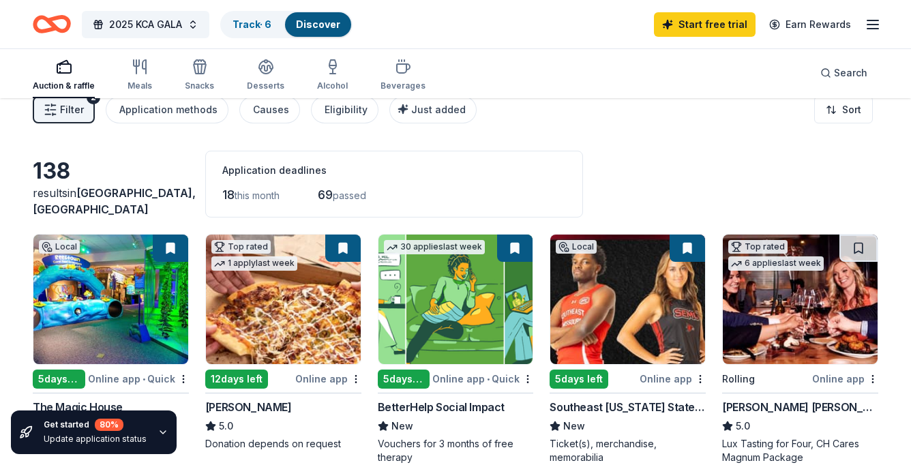 The image size is (911, 465). Describe the element at coordinates (844, 110) in the screenshot. I see `button: Sort` at that location.